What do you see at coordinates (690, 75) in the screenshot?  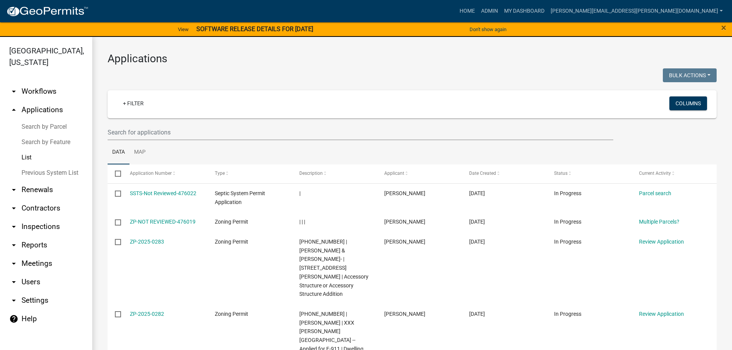 I see `button: Bulk Actions` at bounding box center [690, 75].